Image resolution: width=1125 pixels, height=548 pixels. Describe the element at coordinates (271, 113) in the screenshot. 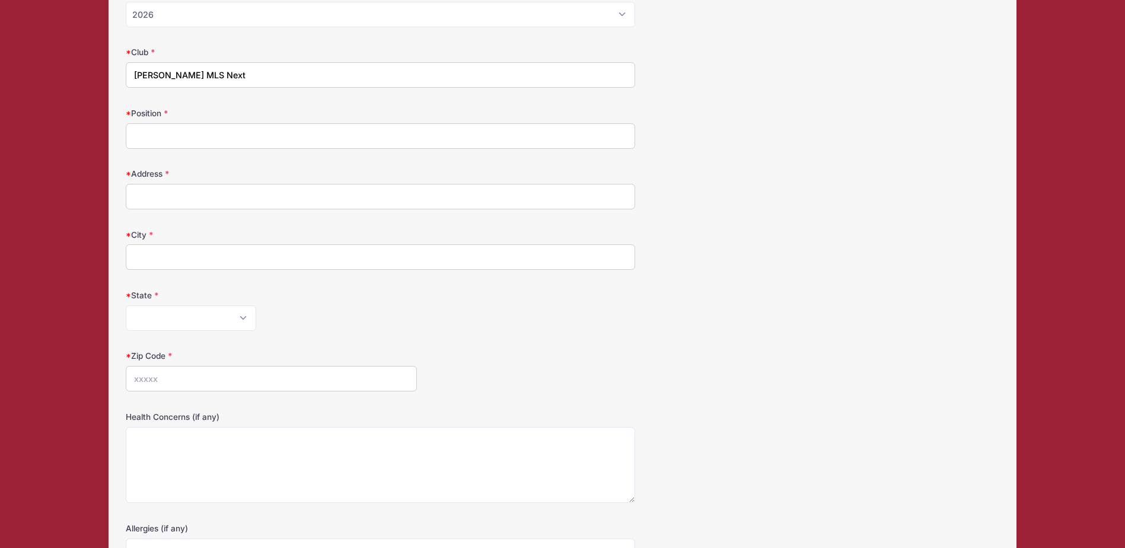

I see `label: Position` at that location.